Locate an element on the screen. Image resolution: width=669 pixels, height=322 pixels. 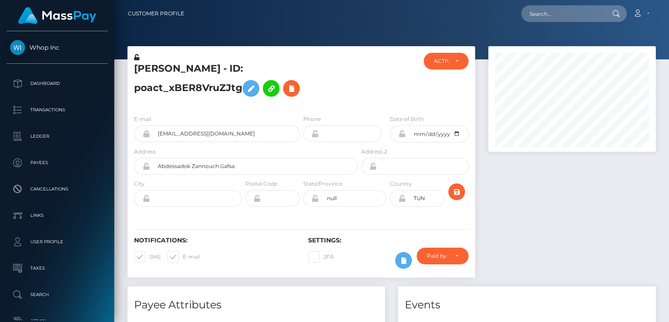
a: User Profile is located at coordinates (57, 242).